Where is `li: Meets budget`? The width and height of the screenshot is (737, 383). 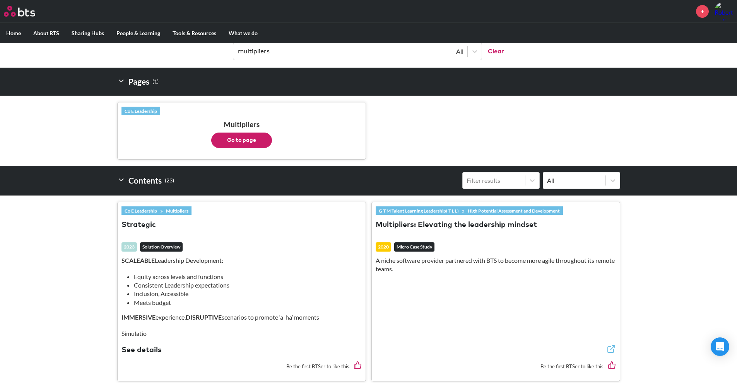 li: Meets budget is located at coordinates (245, 303).